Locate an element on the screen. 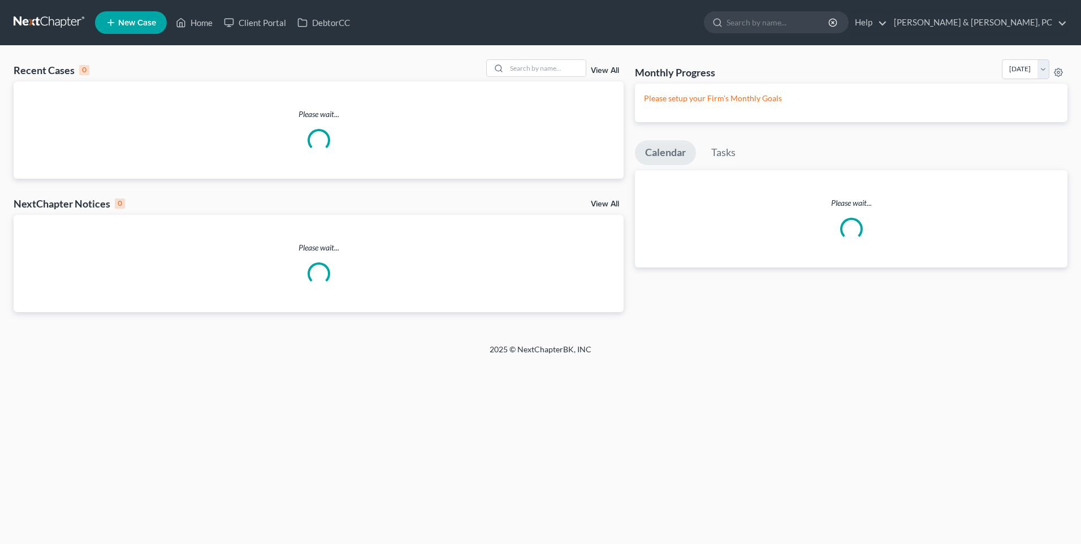  div: Recent Cases is located at coordinates (51, 70).